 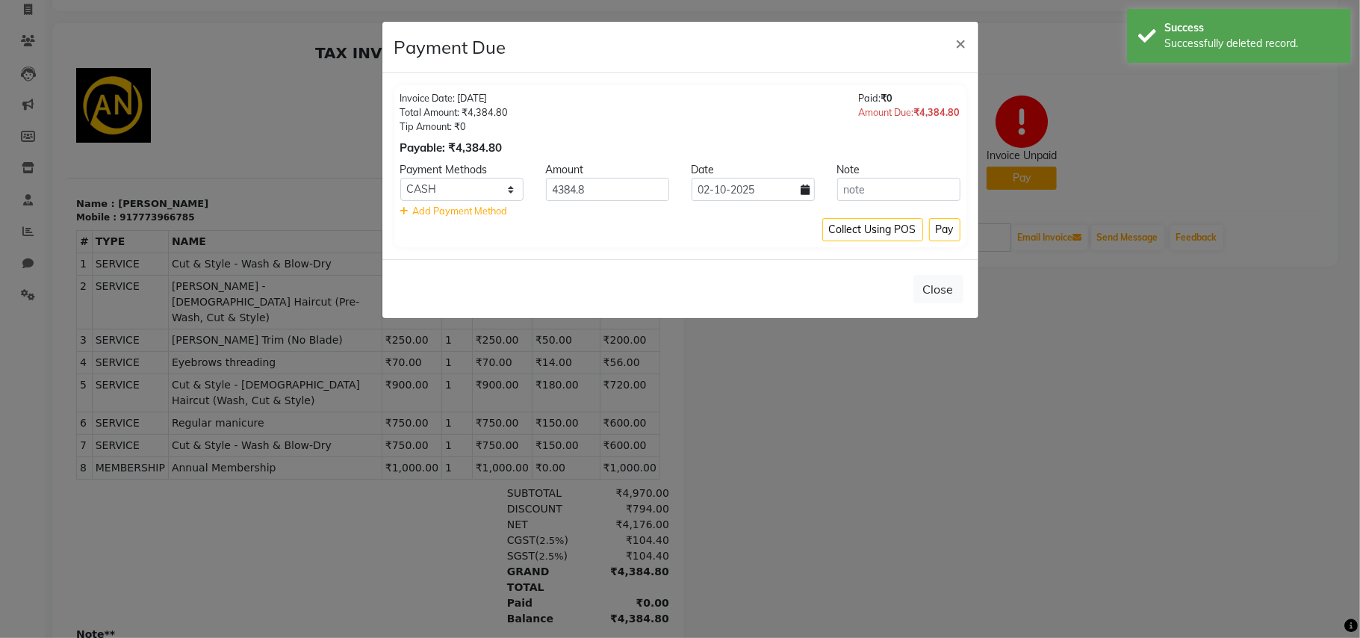 I want to click on th: DISCOUNT, so click(x=499, y=204).